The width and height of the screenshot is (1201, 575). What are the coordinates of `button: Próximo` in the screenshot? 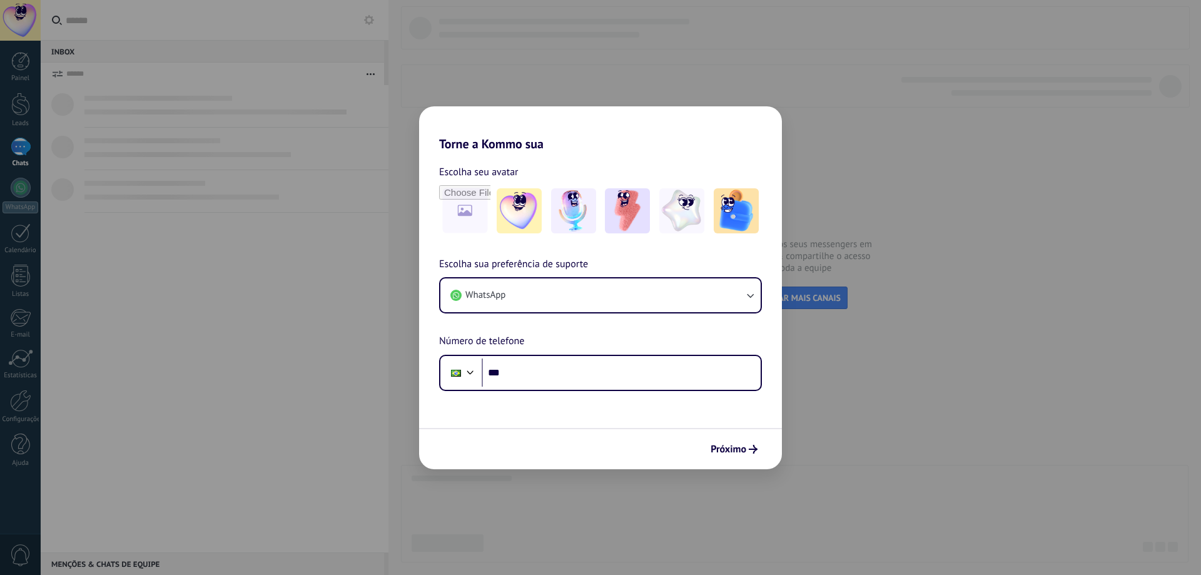 It's located at (734, 449).